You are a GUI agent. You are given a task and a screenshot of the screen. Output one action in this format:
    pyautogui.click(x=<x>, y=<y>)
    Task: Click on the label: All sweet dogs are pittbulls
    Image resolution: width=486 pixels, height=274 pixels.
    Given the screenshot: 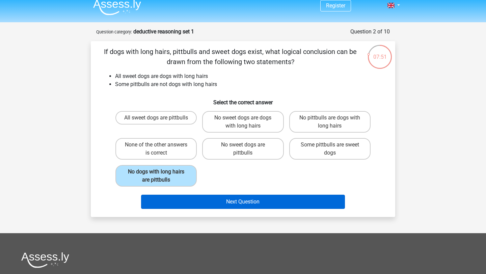 What is the action you would take?
    pyautogui.click(x=156, y=118)
    